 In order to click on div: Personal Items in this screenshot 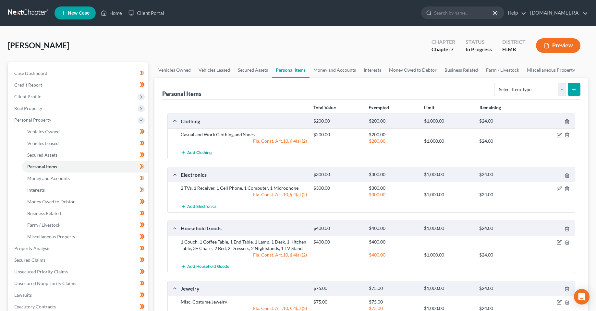, I will do `click(182, 94)`.